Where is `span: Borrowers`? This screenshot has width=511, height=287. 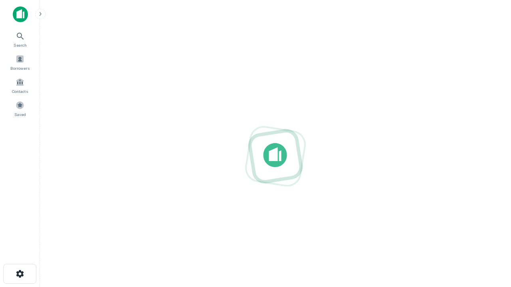
span: Borrowers is located at coordinates (20, 68).